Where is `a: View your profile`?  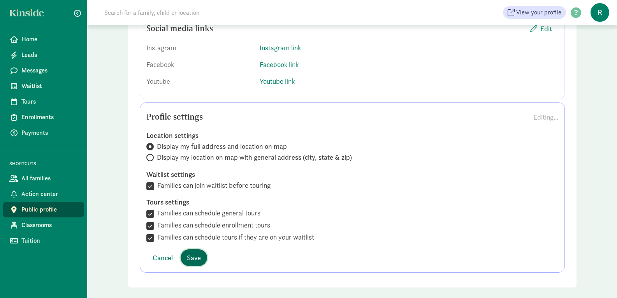
a: View your profile is located at coordinates (534, 12).